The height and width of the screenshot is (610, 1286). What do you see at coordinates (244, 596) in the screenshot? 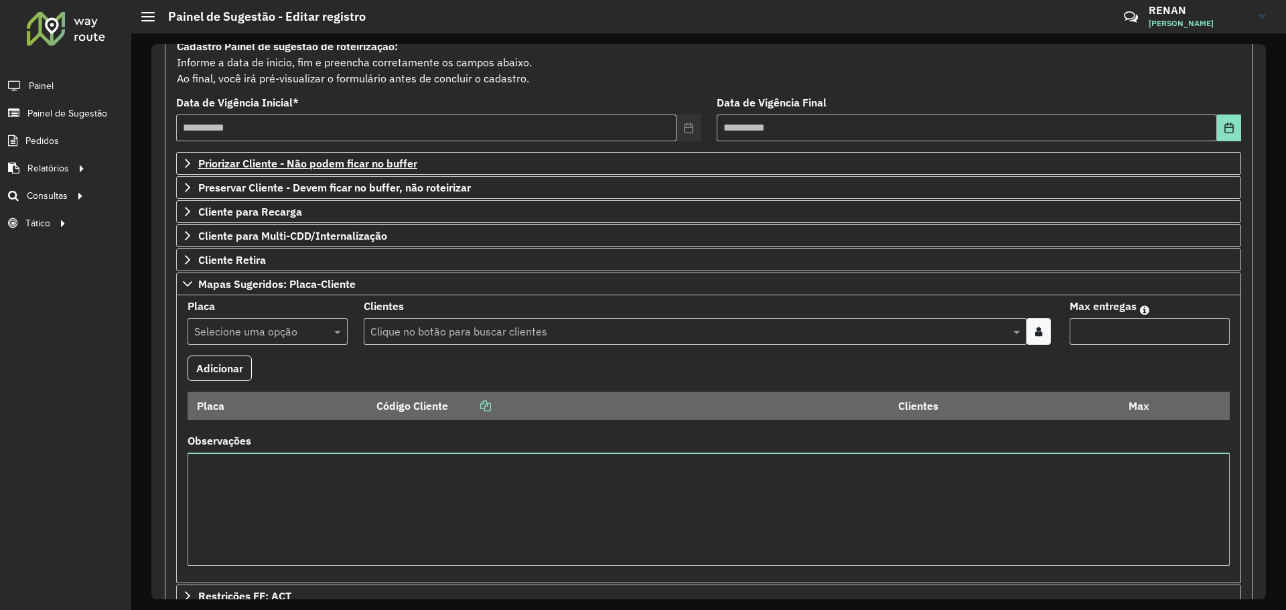
I see `span: Restrições FF: ACT` at bounding box center [244, 596].